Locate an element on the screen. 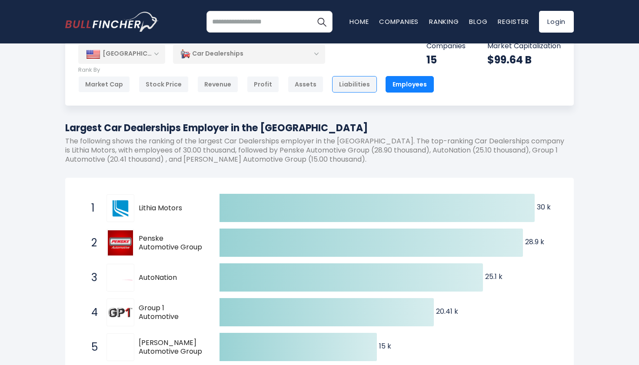 The height and width of the screenshot is (365, 639). text: 25.1 k is located at coordinates (494, 277).